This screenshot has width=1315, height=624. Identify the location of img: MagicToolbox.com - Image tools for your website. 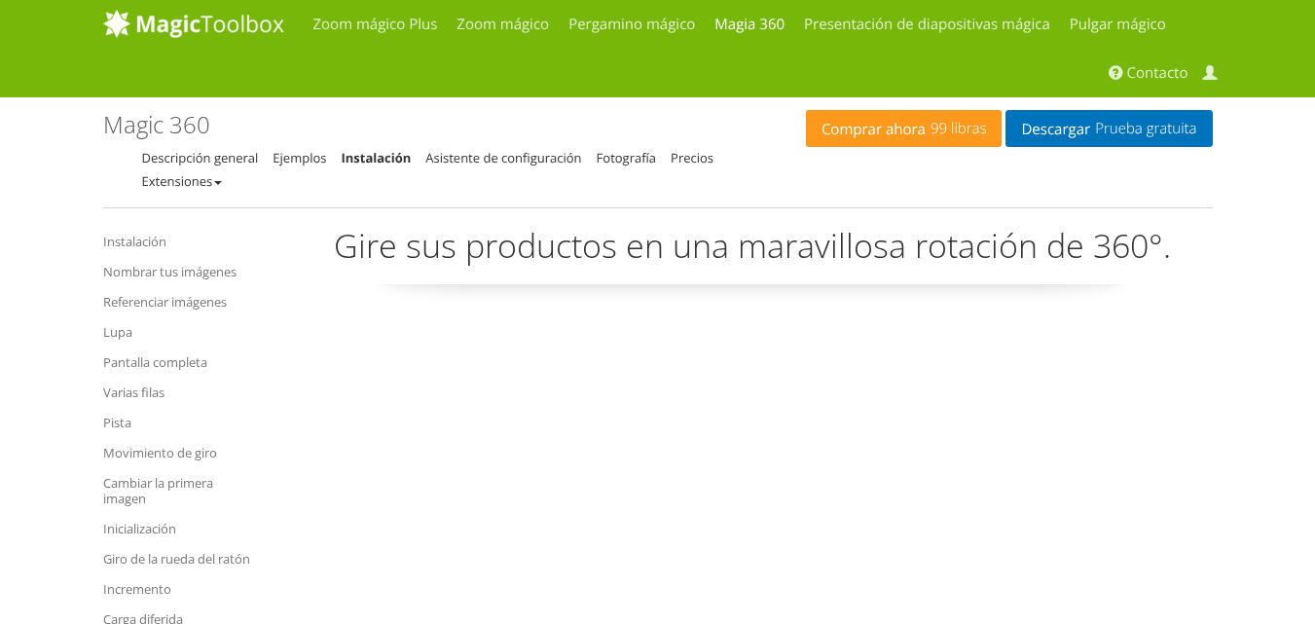
(194, 23).